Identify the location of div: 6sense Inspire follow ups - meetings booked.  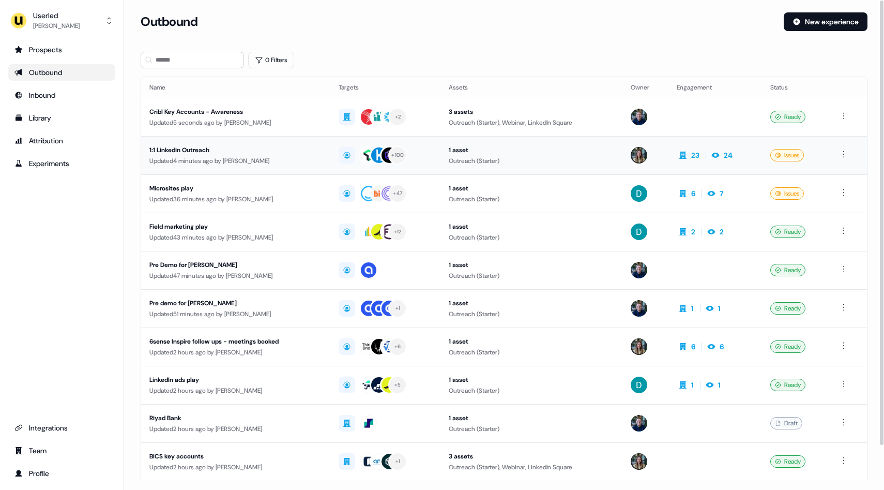
(236, 341).